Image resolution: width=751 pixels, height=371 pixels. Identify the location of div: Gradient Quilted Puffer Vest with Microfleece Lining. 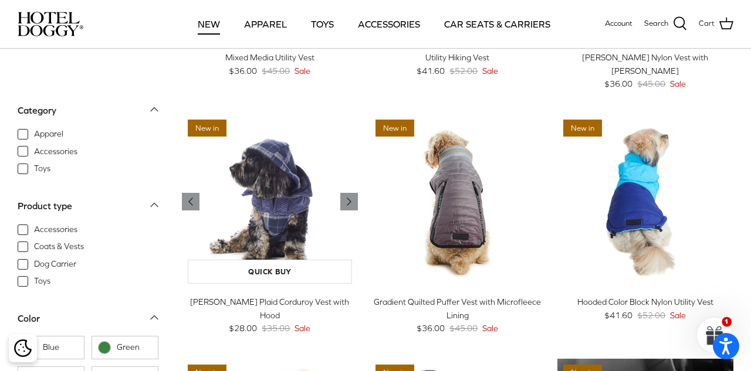
(457, 308).